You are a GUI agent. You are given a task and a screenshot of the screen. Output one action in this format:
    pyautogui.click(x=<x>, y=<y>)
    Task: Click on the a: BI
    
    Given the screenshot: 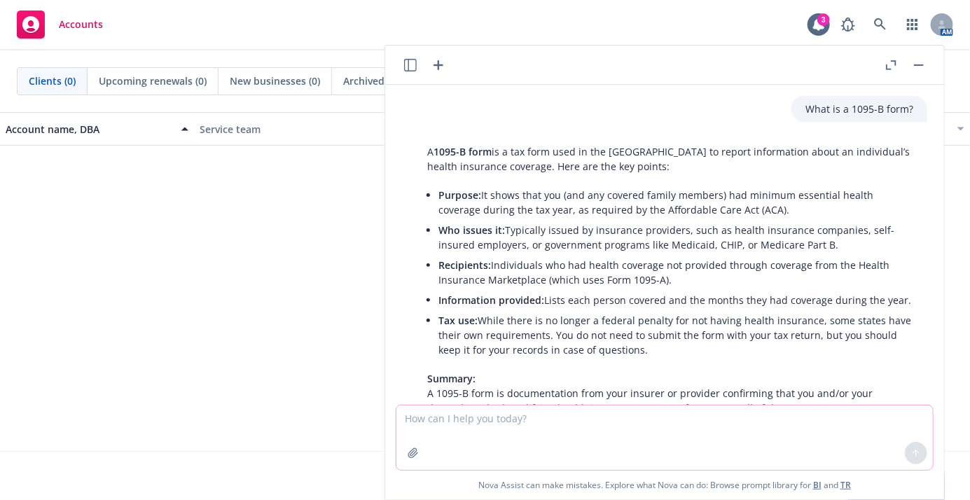 What is the action you would take?
    pyautogui.click(x=817, y=485)
    